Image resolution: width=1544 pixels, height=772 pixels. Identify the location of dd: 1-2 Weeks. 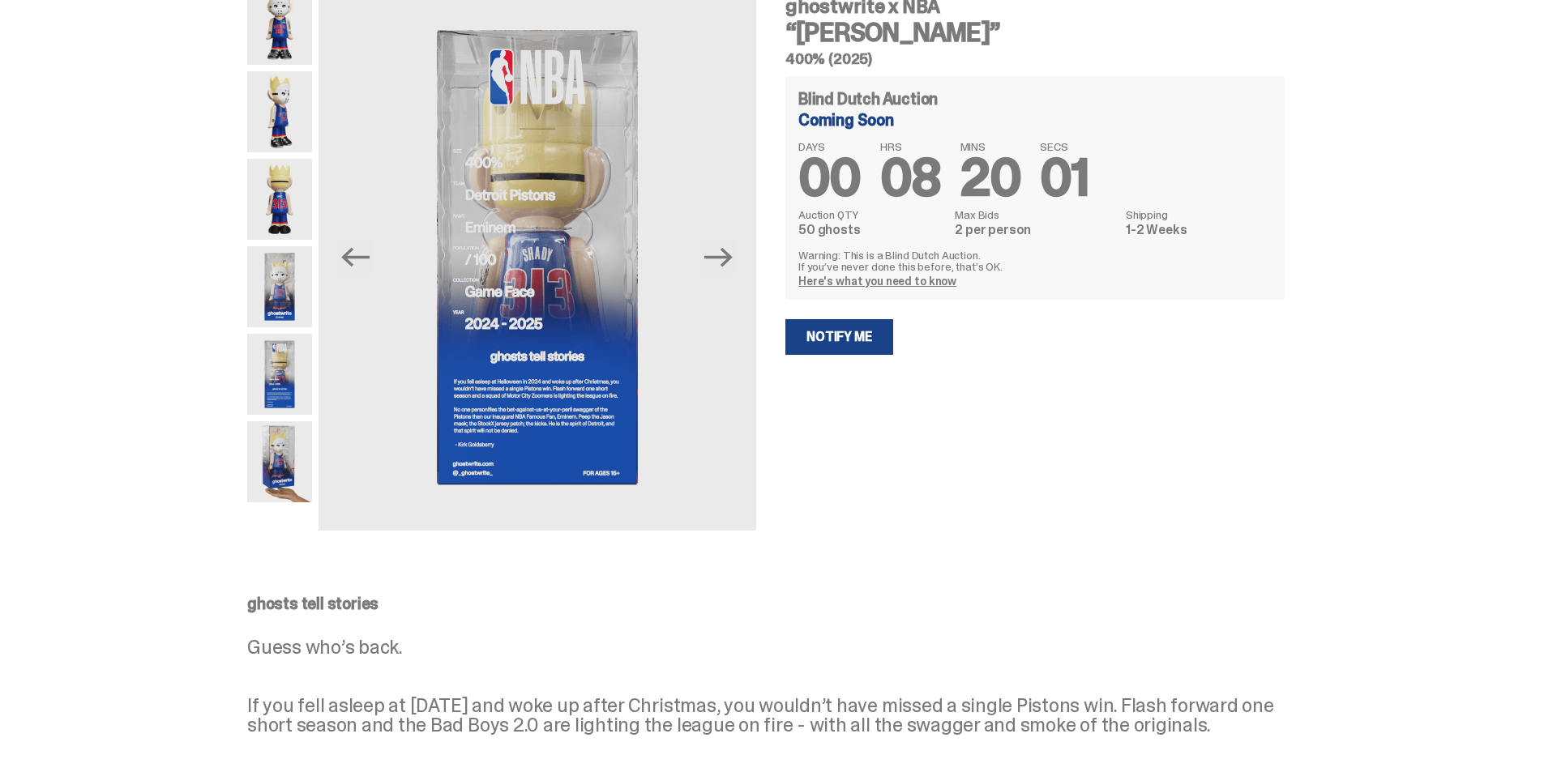
(1198, 230).